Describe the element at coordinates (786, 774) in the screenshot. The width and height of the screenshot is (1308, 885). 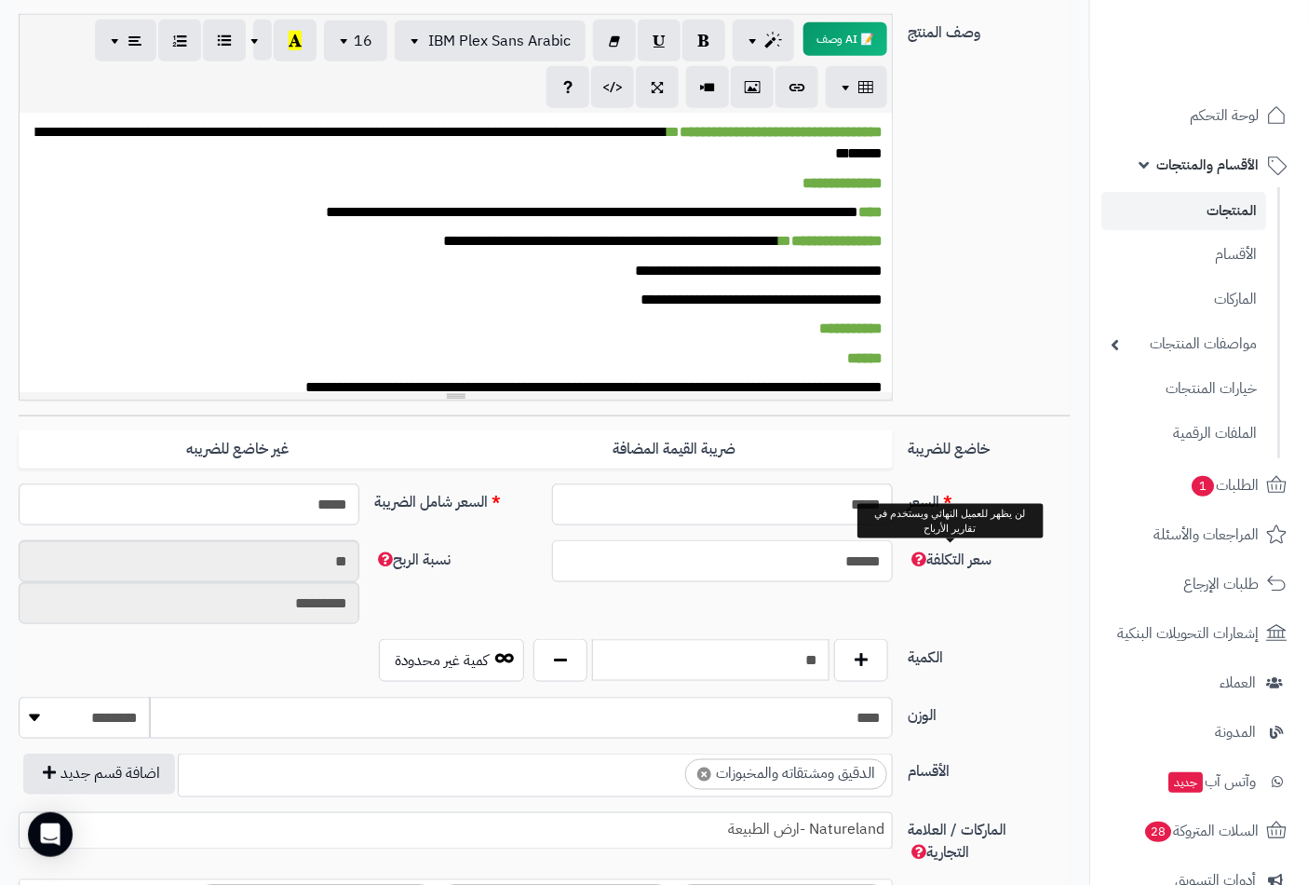
I see `li: الدقيق ومشتقاته والمخبوزات` at that location.